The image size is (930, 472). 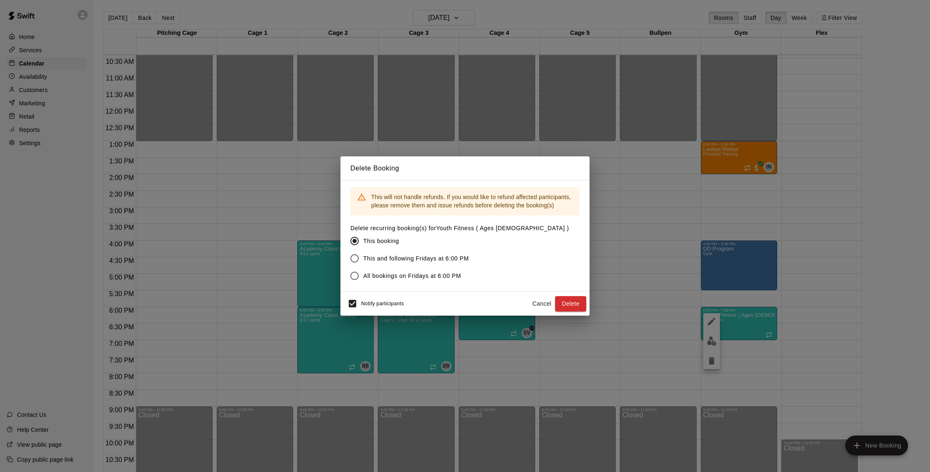 I want to click on span: This and following Fridays at 6:00 PM, so click(x=416, y=259).